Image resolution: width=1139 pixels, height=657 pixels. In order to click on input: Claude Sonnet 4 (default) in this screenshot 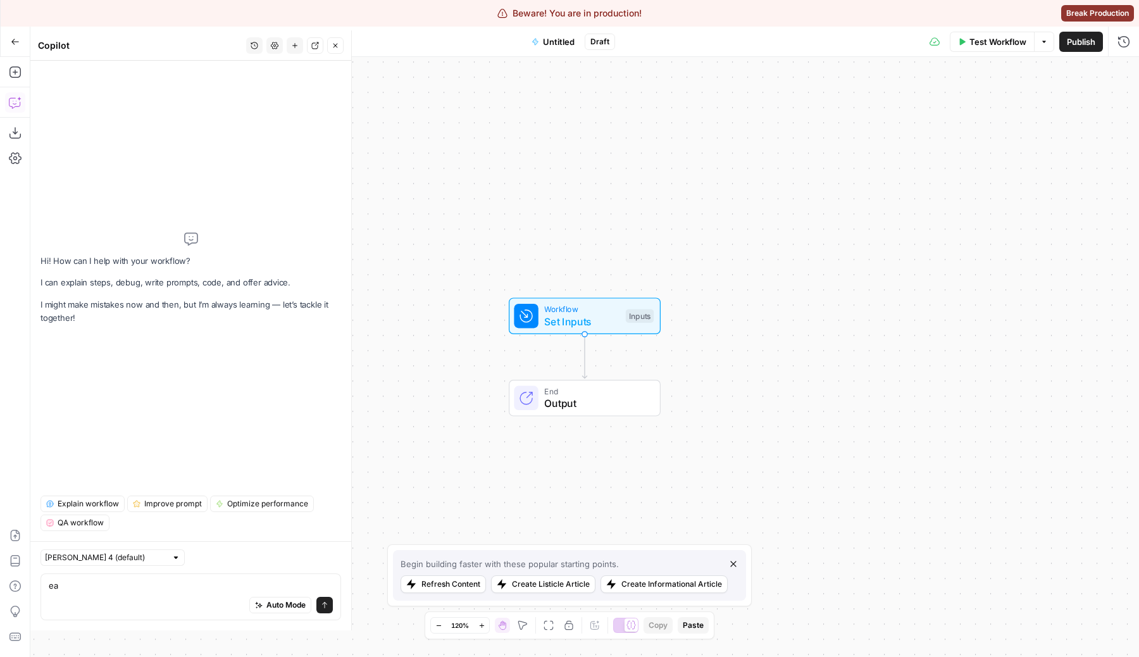, I will do `click(106, 557)`.